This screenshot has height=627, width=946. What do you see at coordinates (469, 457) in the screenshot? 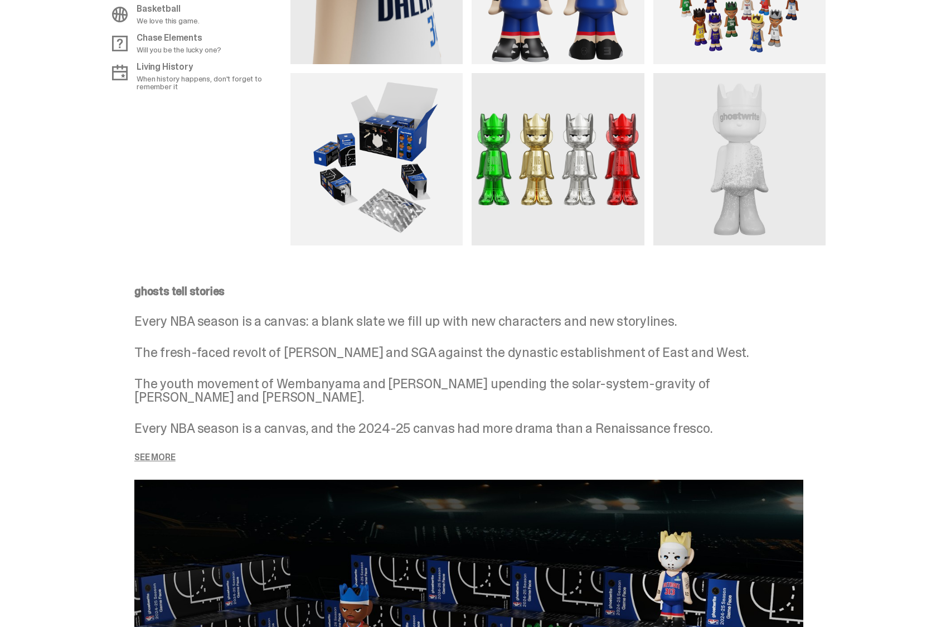
I see `p: See more` at bounding box center [469, 457].